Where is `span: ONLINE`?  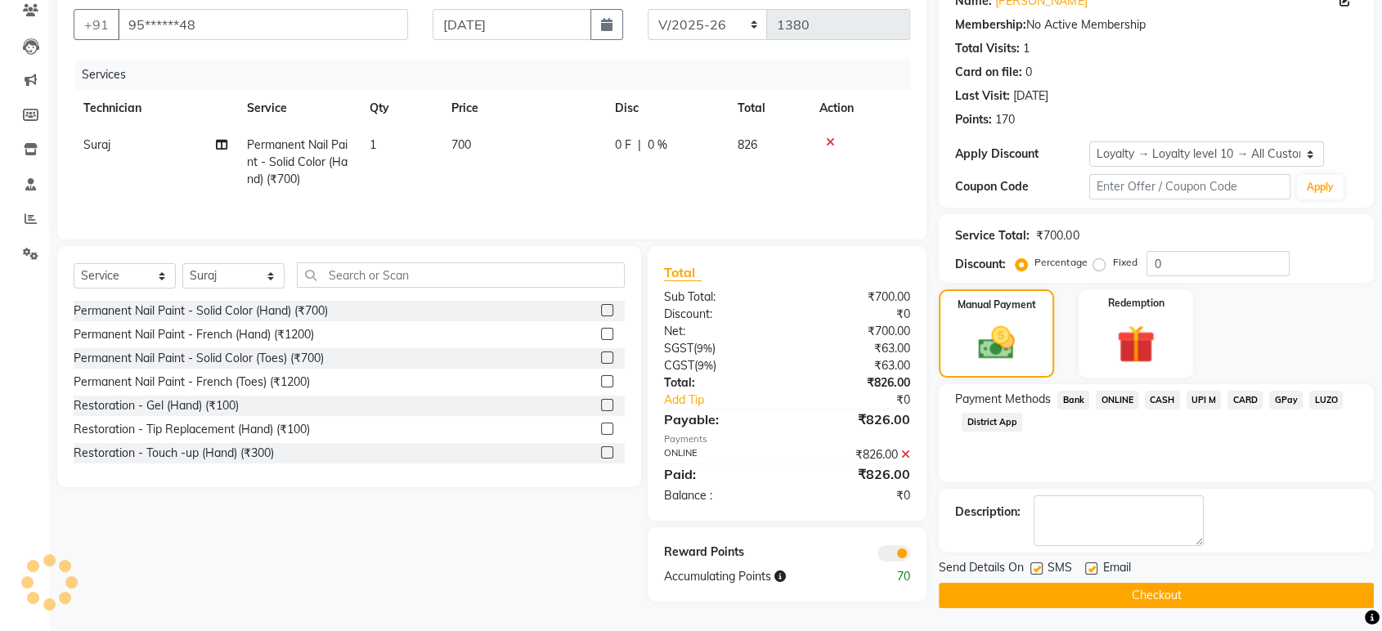
span: ONLINE is located at coordinates (1117, 400).